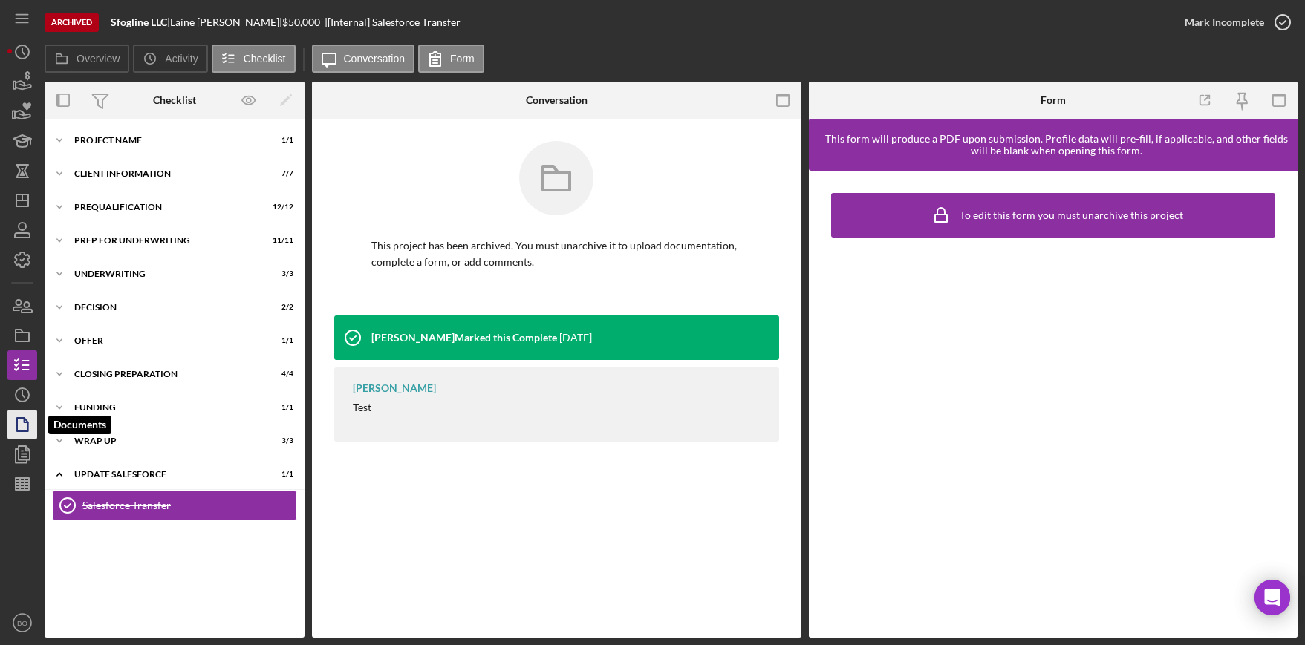 This screenshot has height=645, width=1305. I want to click on div: 11 / 11, so click(280, 241).